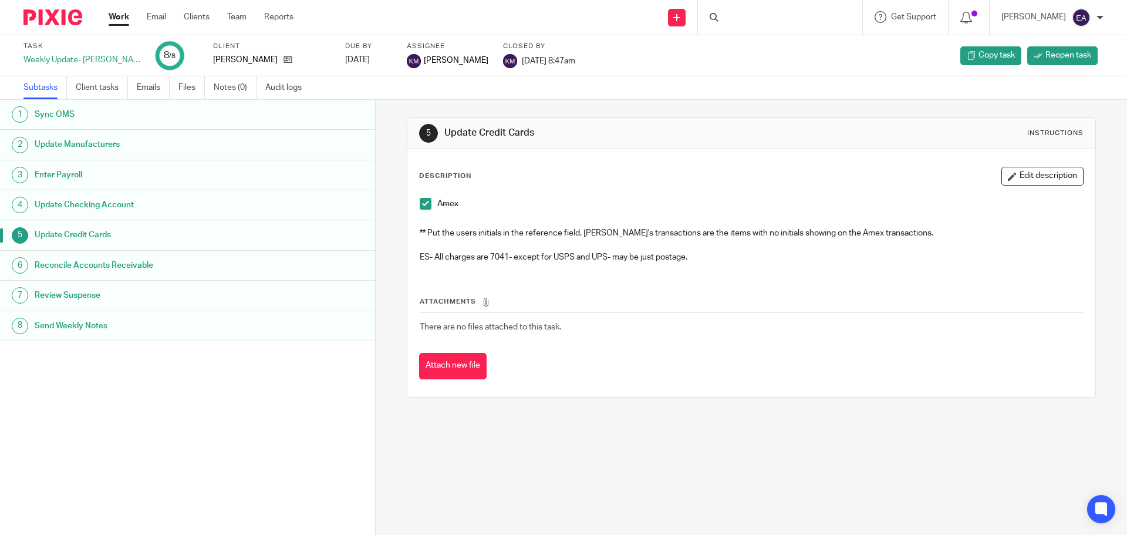  Describe the element at coordinates (144, 205) in the screenshot. I see `h1: Update Checking Account` at that location.